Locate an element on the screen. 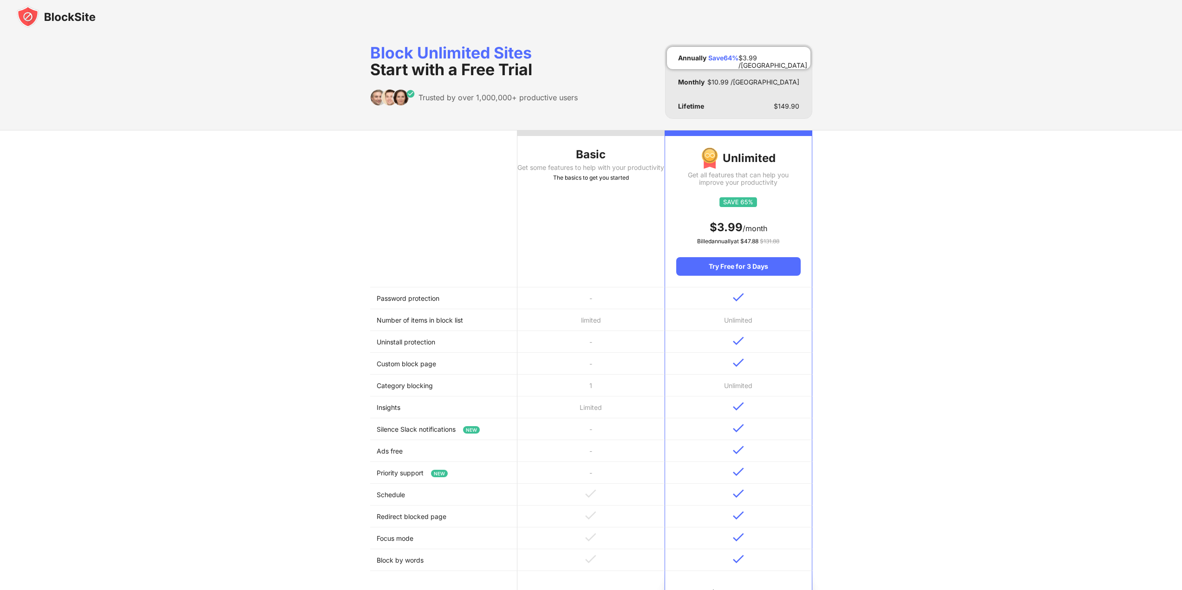 This screenshot has width=1182, height=590. div: Get all features that can help you improve your productivity is located at coordinates (738, 179).